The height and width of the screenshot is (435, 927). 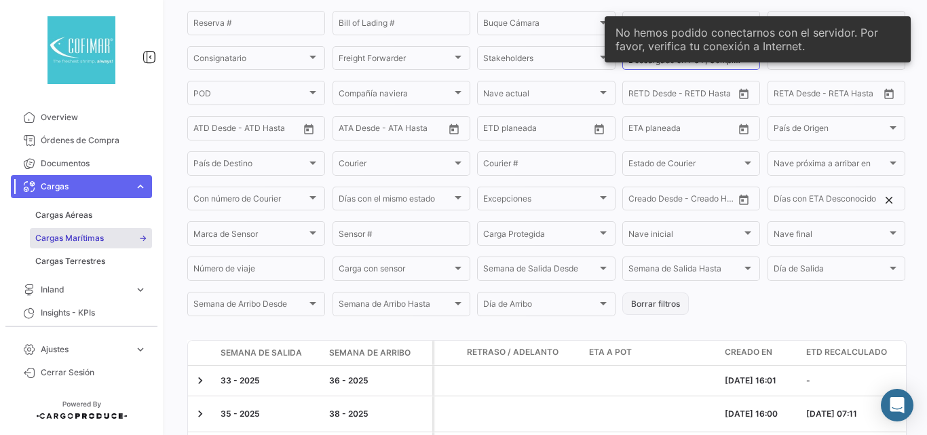 I want to click on span: No hemos podido conectarnos con el servidor. Por favor, verifica tu conexión a Internet., so click(x=757, y=39).